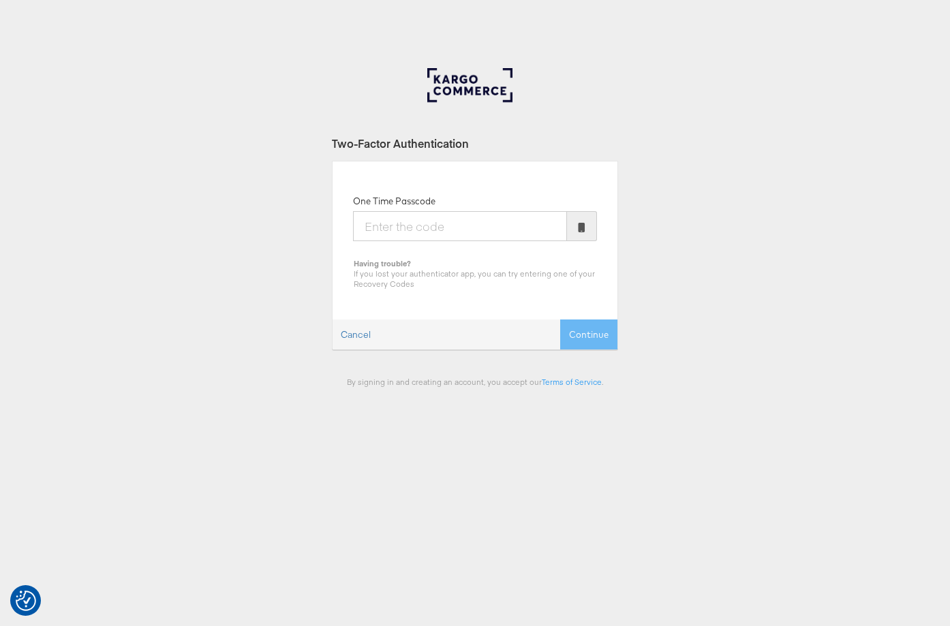 The height and width of the screenshot is (626, 950). I want to click on b: Having trouble?, so click(382, 263).